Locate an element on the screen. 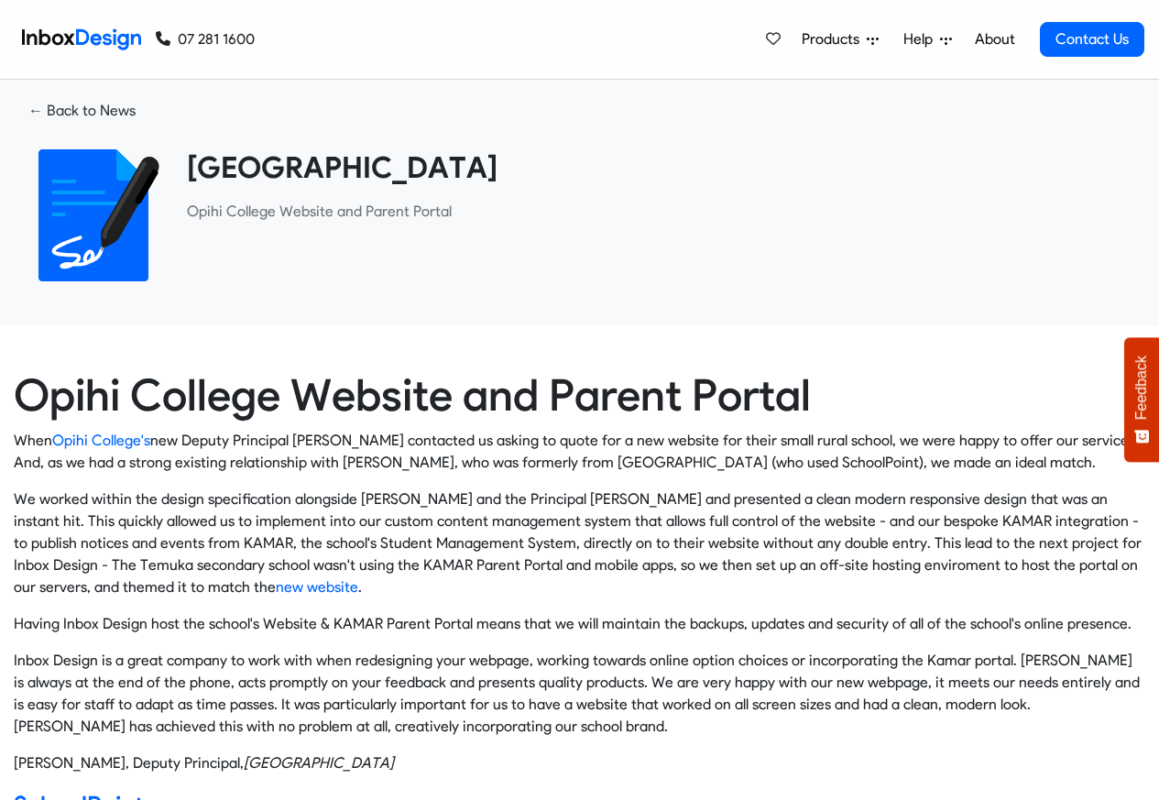  button: Feedback - Show survey is located at coordinates (1141, 399).